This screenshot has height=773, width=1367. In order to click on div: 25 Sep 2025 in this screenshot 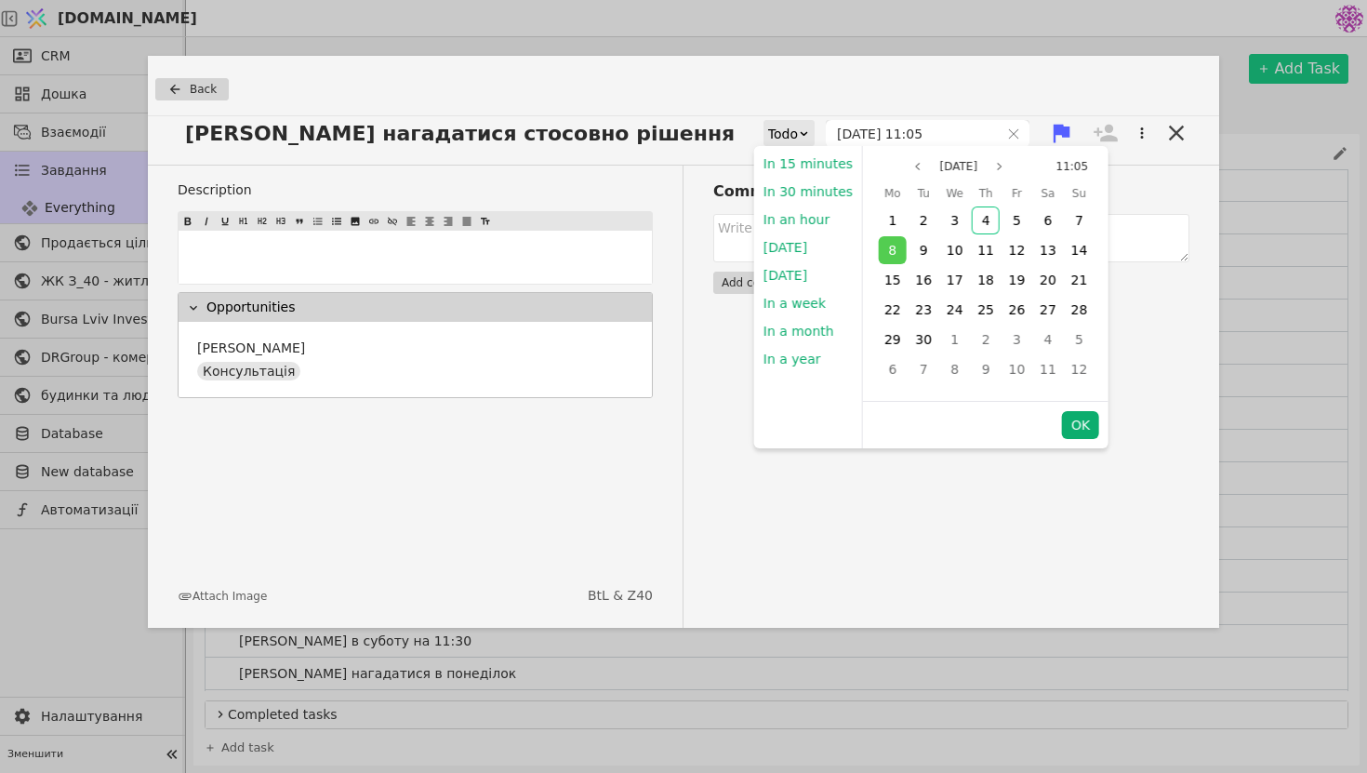, I will do `click(985, 310)`.